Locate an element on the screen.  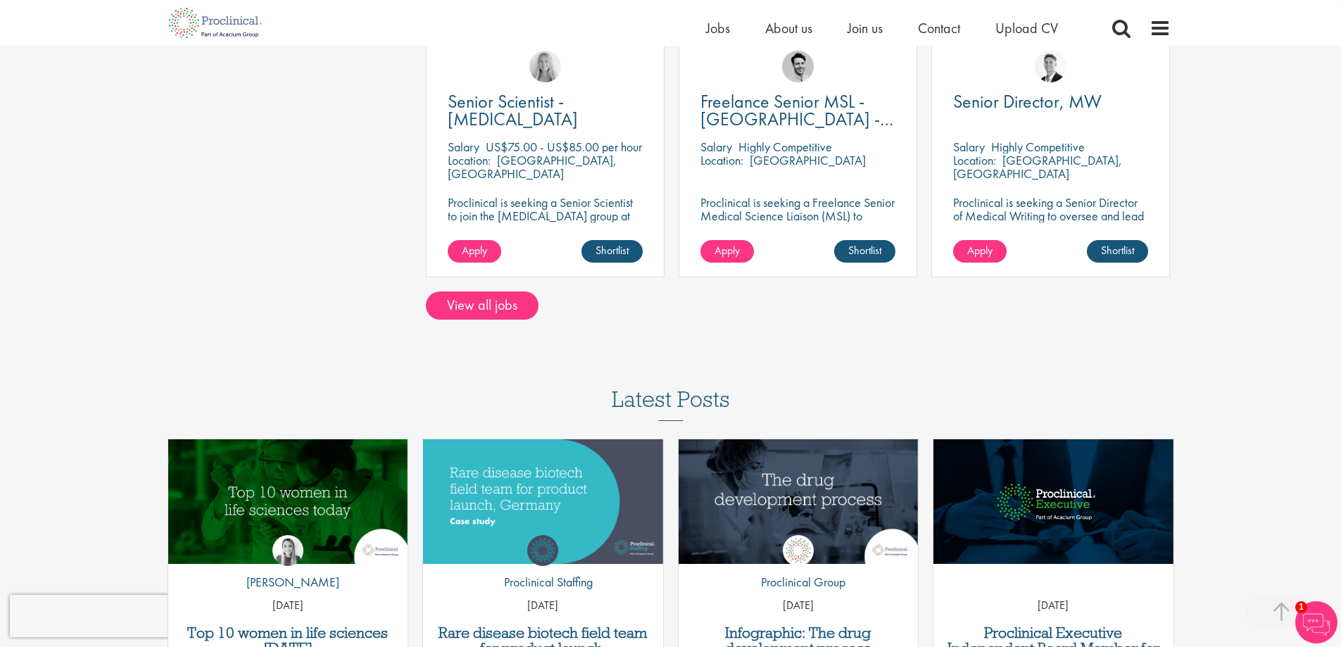
p: Proclinical Staffing is located at coordinates (543, 582).